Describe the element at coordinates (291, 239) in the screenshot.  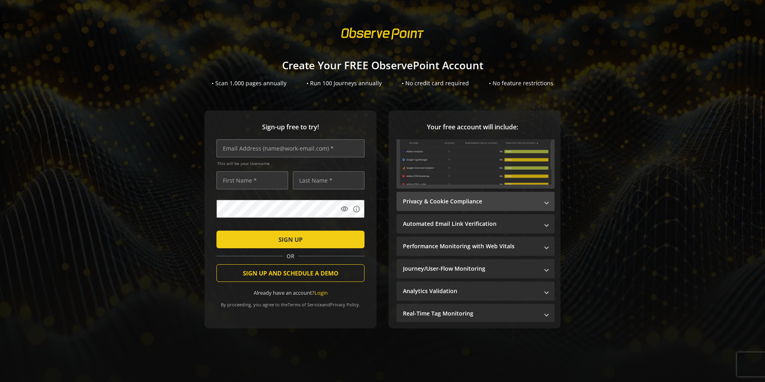
I see `button: SIGN UP` at that location.